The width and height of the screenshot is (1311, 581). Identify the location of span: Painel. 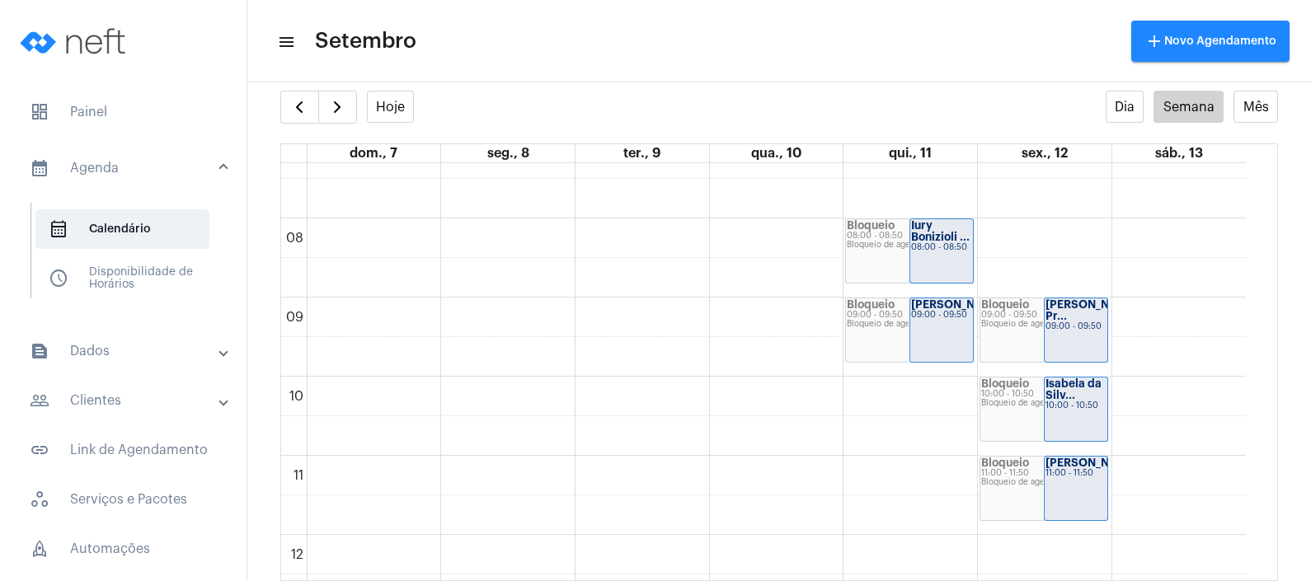
(123, 112).